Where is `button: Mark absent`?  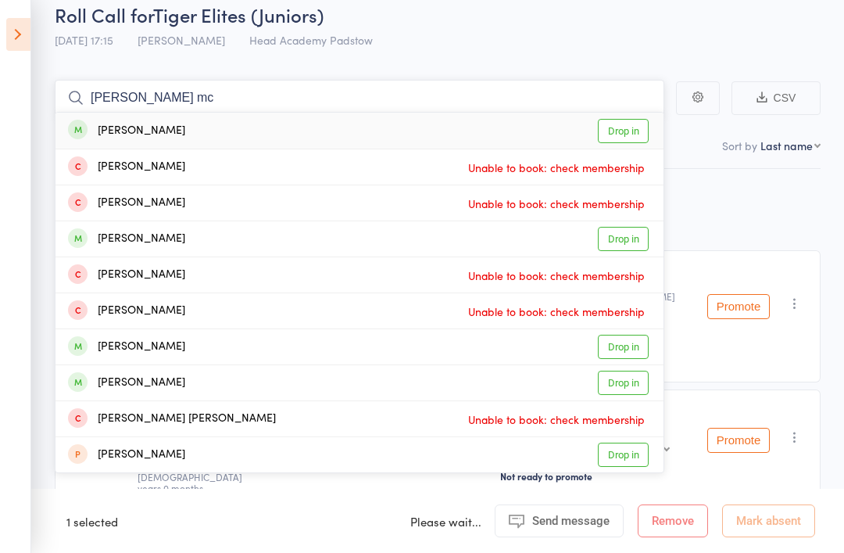
button: Mark absent is located at coordinates (768, 521).